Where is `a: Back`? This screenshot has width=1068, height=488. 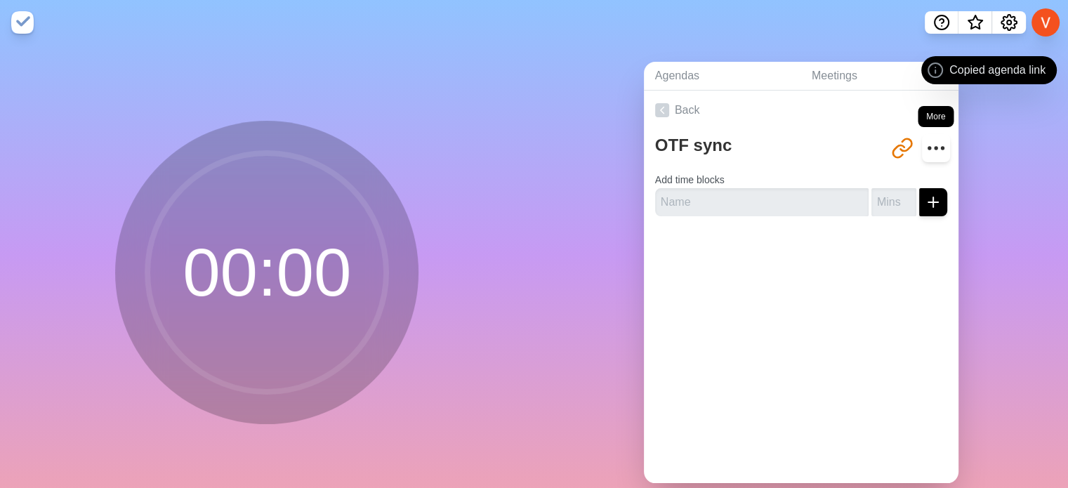
a: Back is located at coordinates (801, 110).